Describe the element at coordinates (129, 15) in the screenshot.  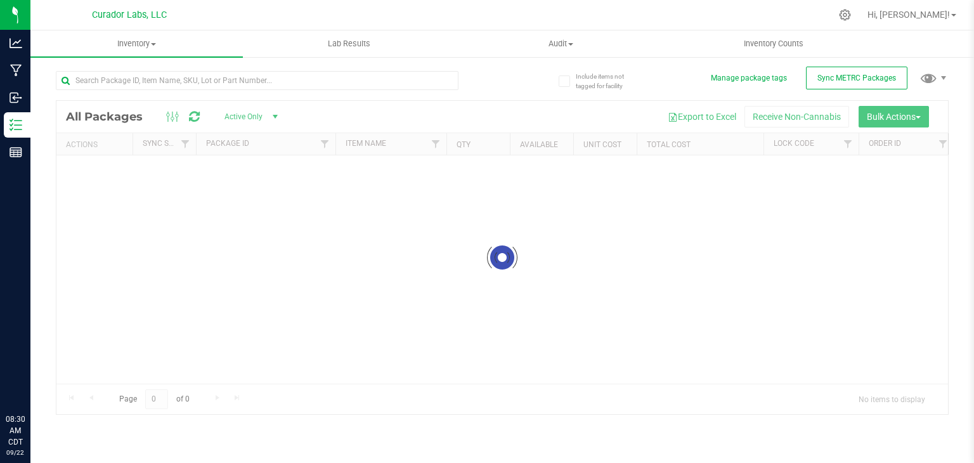
I see `span: Curador Labs, LLC` at that location.